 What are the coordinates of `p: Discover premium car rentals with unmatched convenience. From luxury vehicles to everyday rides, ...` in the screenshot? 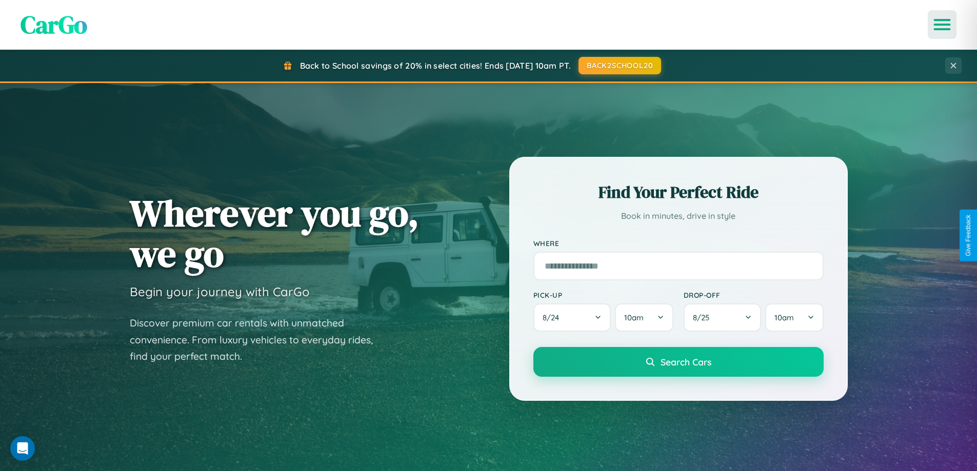 It's located at (258, 340).